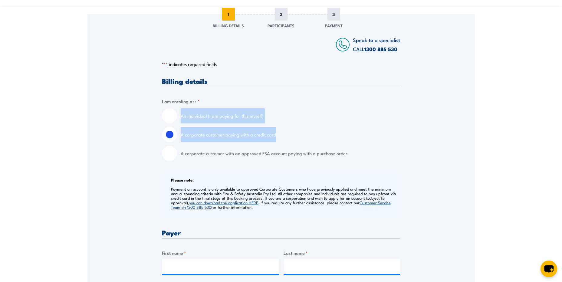 The width and height of the screenshot is (562, 282). Describe the element at coordinates (181, 101) in the screenshot. I see `legend: I am enroling as:` at that location.